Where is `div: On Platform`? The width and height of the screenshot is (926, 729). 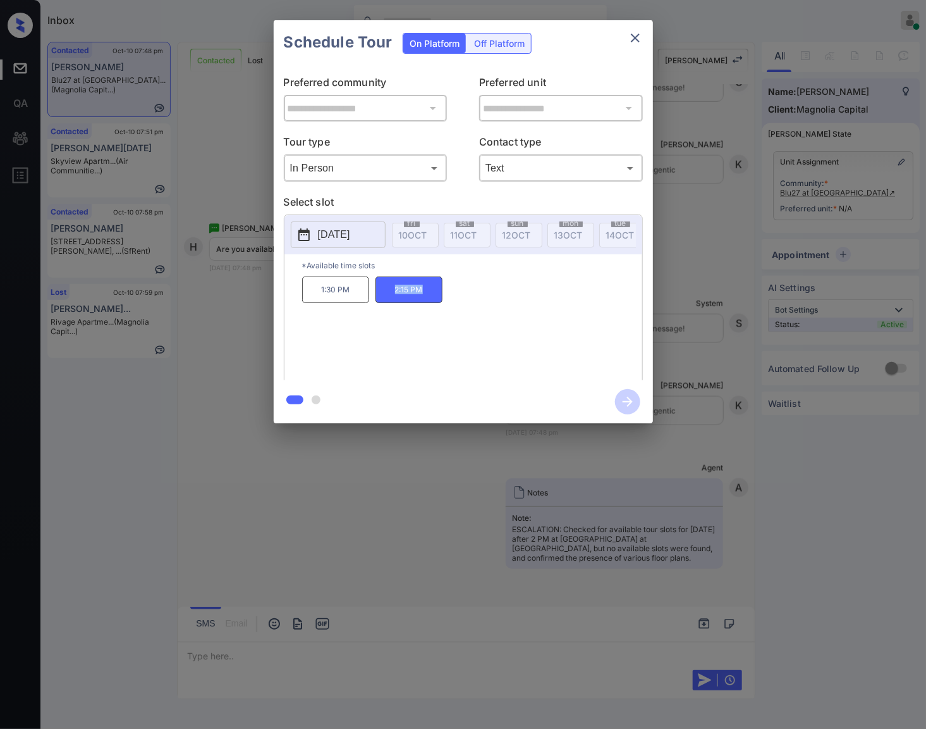
div: On Platform is located at coordinates (434, 43).